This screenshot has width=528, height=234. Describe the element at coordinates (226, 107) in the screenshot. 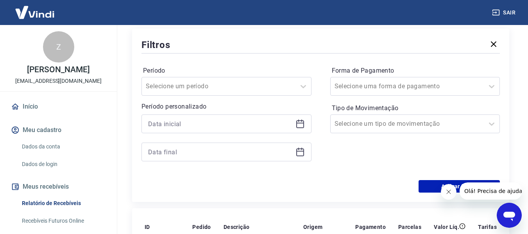

I see `p: Período personalizado` at that location.